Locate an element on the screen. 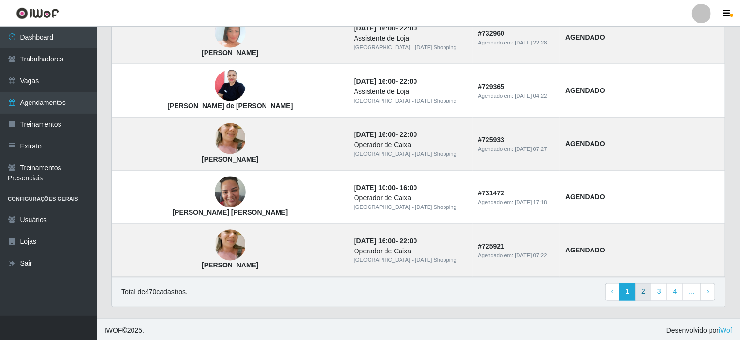 Image resolution: width=740 pixels, height=340 pixels. nav: pagination is located at coordinates (661, 292).